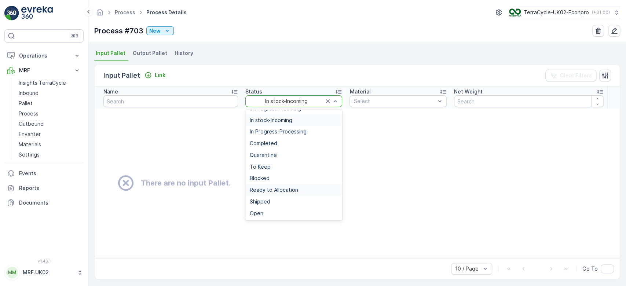 The width and height of the screenshot is (626, 286). What do you see at coordinates (571, 76) in the screenshot?
I see `button: Clear Filters` at bounding box center [571, 76].